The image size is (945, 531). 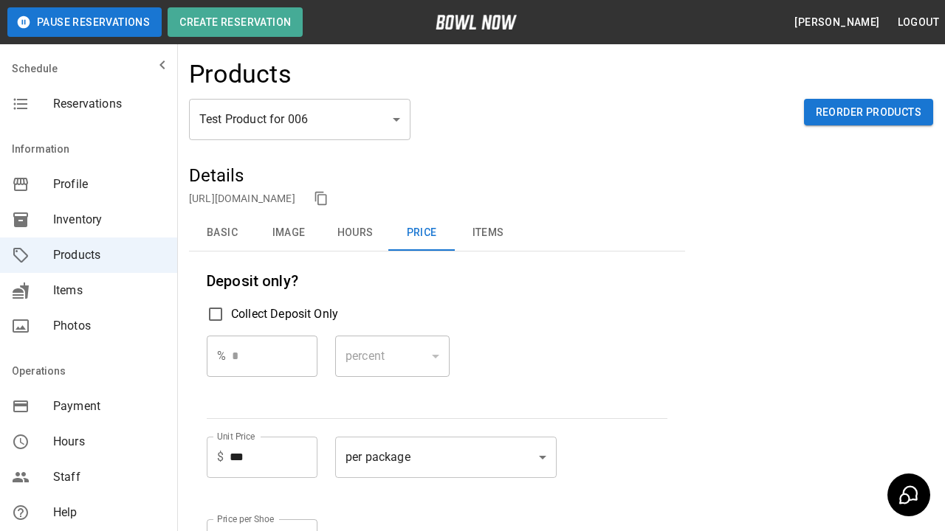 What do you see at coordinates (446, 458) in the screenshot?
I see `div: per package` at bounding box center [446, 458].